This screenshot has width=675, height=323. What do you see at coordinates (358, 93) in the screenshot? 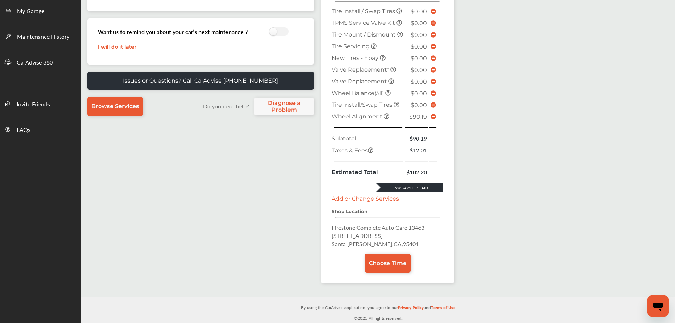
I see `span: Wheel Balance` at bounding box center [358, 93].